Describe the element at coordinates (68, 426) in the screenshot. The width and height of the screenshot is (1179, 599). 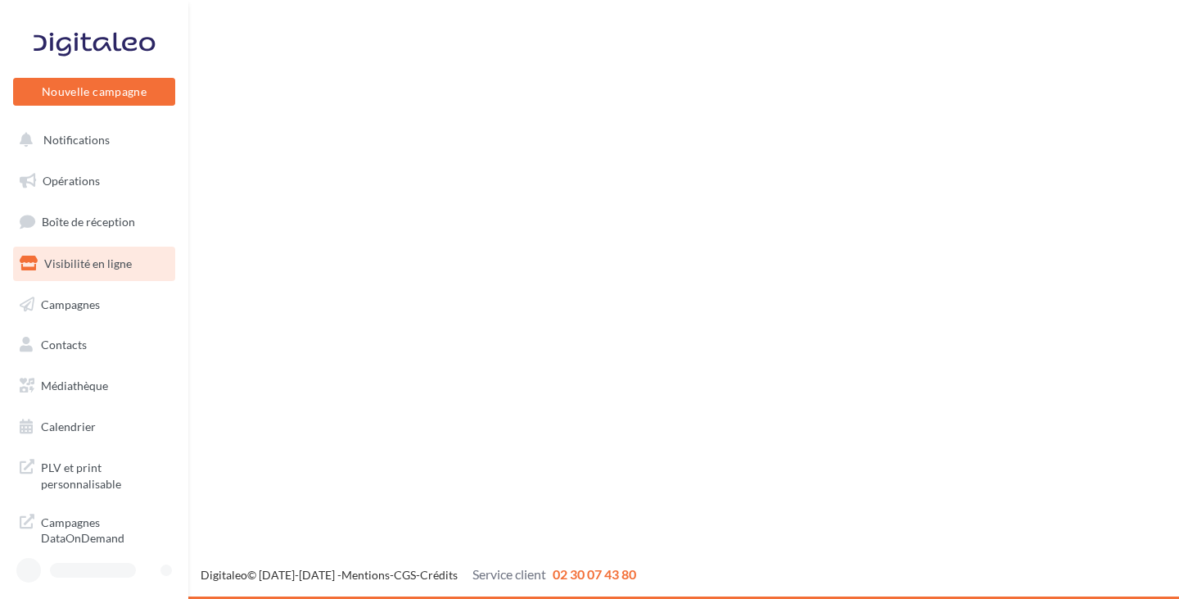
I see `span: Calendrier` at that location.